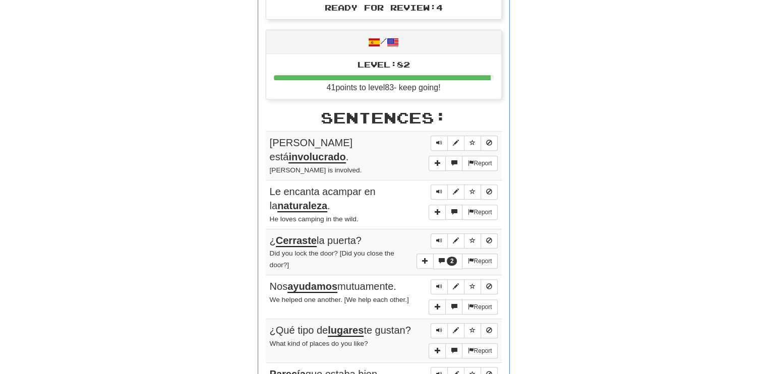 The height and width of the screenshot is (374, 767). What do you see at coordinates (314, 219) in the screenshot?
I see `small: He loves camping in the wild.` at bounding box center [314, 219].